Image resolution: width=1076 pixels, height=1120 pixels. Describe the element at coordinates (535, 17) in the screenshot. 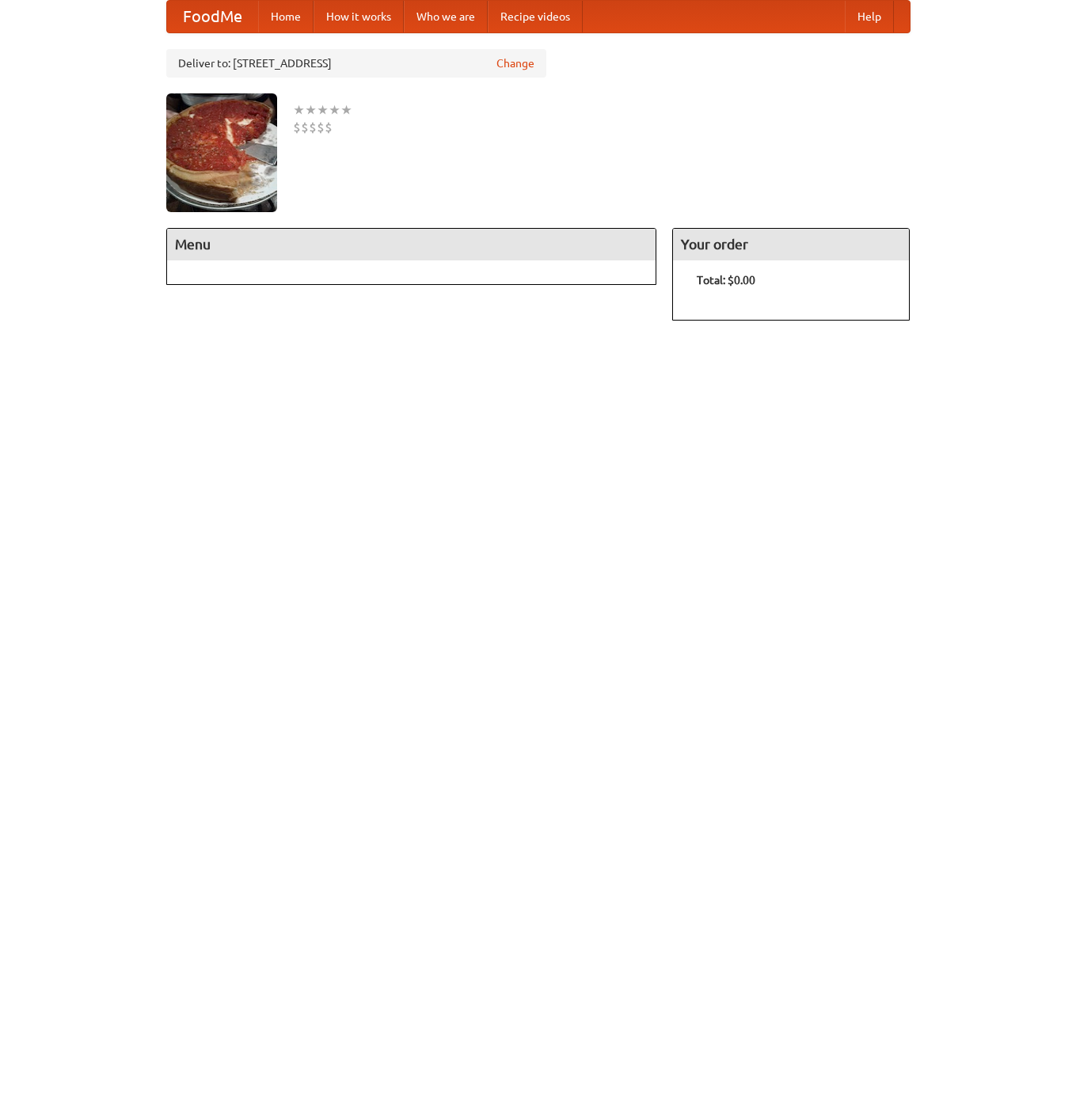

I see `a: Recipe videos` at that location.